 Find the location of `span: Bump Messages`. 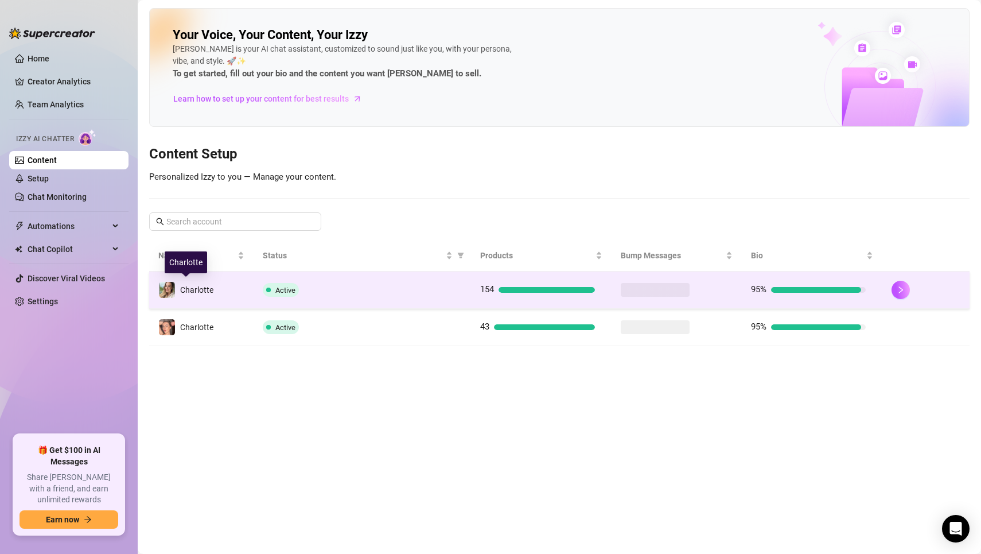

span: Bump Messages is located at coordinates (672, 255).